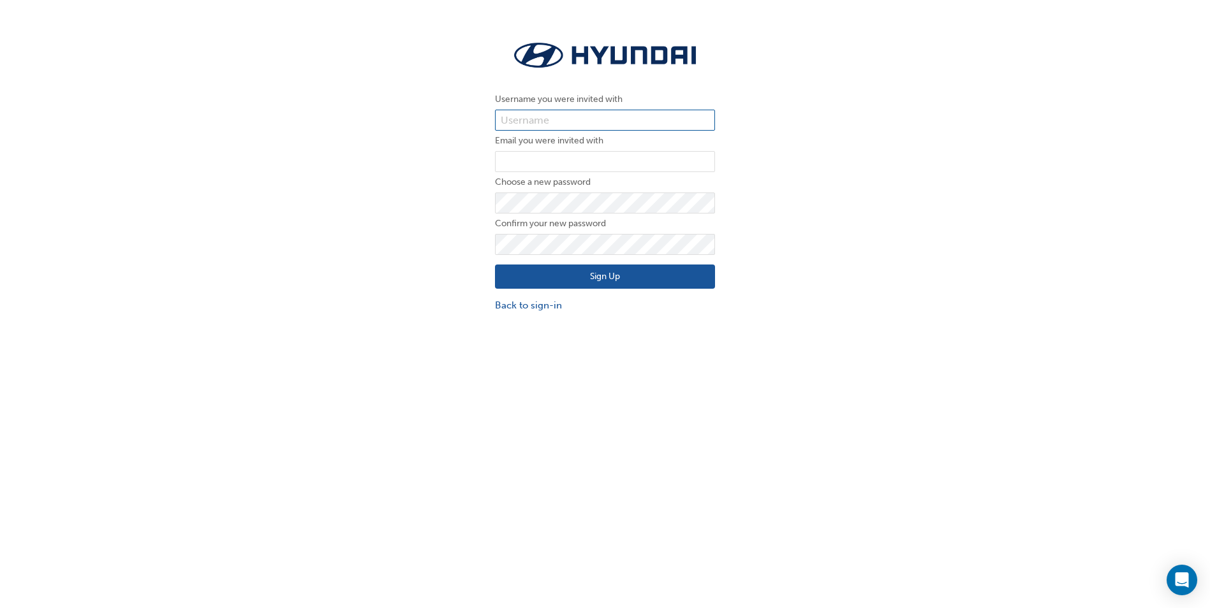 Image resolution: width=1210 pixels, height=608 pixels. What do you see at coordinates (605, 182) in the screenshot?
I see `label: Choose a new password` at bounding box center [605, 182].